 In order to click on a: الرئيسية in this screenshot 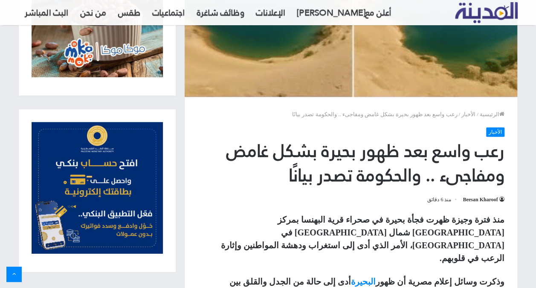, I will do `click(492, 114)`.